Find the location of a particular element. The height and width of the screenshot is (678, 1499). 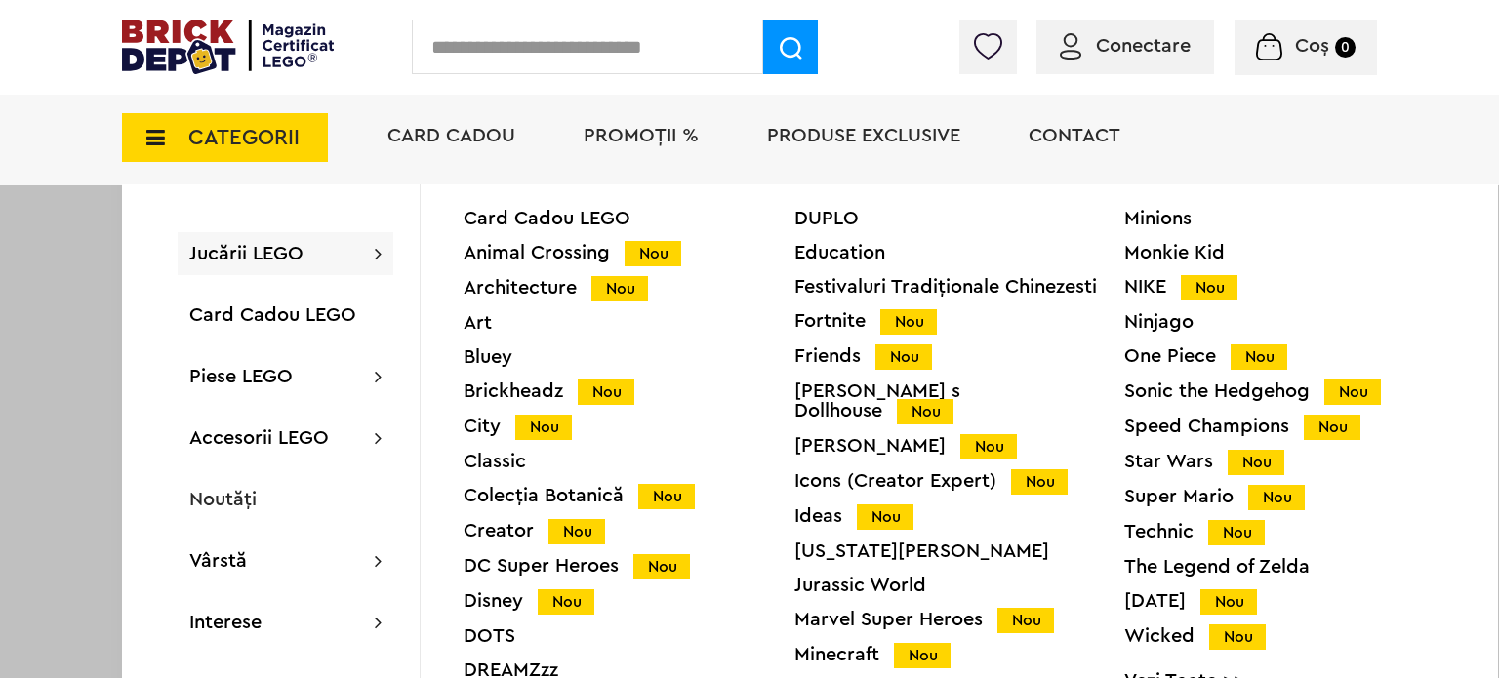

span: Contact is located at coordinates (1075, 136).